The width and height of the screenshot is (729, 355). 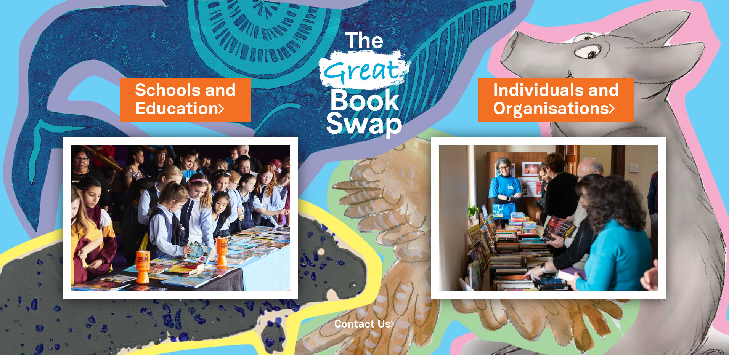 I want to click on a: Individuals andOrganisations, so click(x=556, y=100).